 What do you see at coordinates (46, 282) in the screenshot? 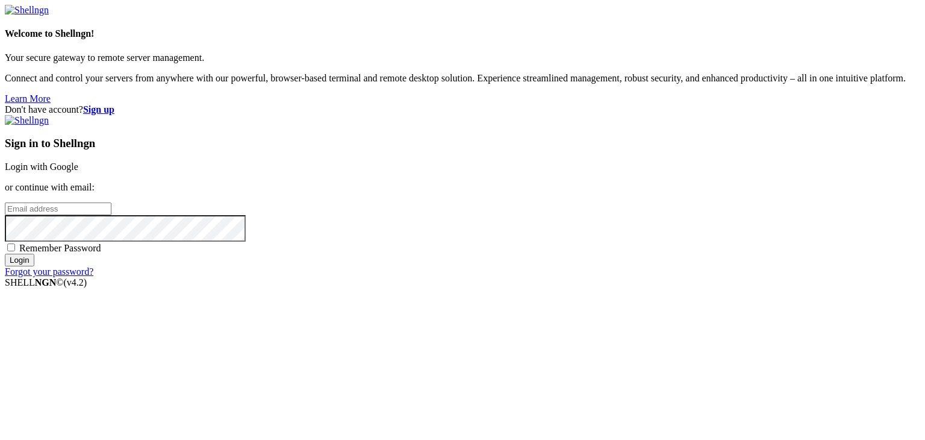
I see `span: SHELL ©` at bounding box center [46, 282].